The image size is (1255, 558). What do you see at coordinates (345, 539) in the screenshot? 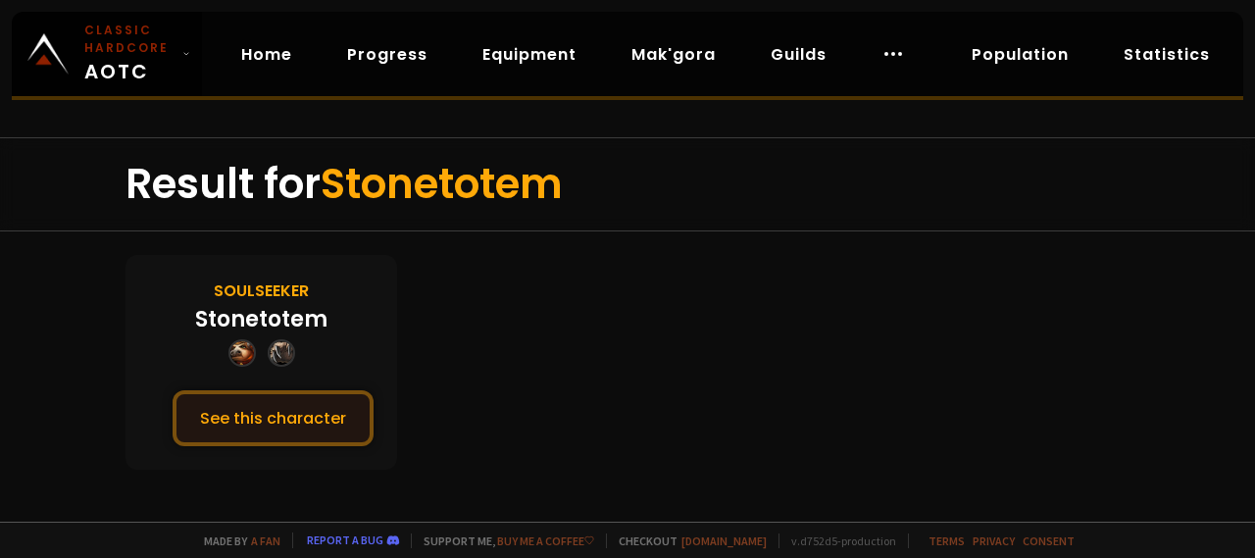
I see `a: Report a bug` at bounding box center [345, 539].